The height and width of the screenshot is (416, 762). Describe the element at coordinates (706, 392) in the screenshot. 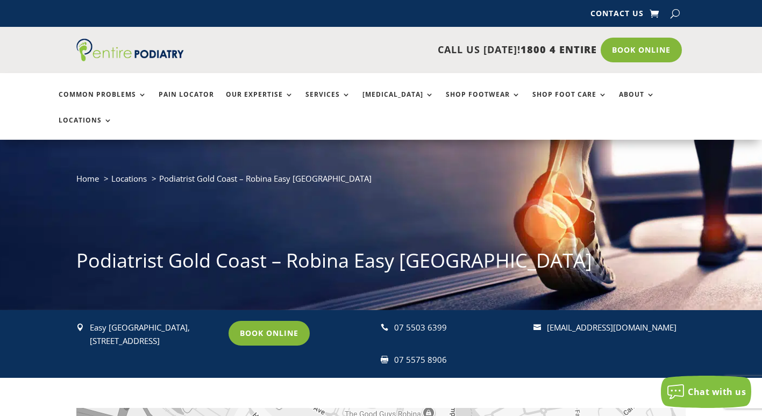

I see `button: Chat with us` at that location.